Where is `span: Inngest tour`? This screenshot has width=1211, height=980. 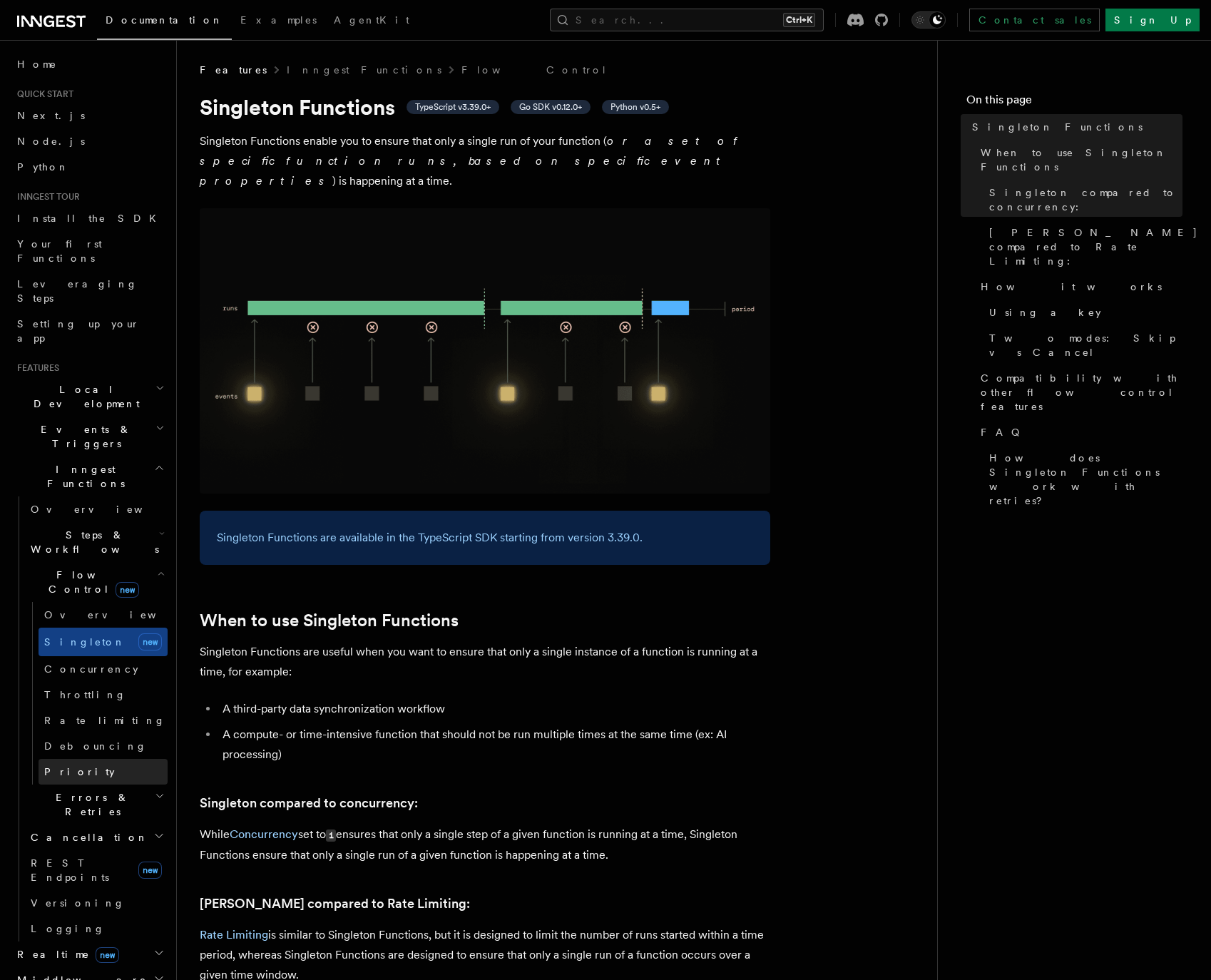 span: Inngest tour is located at coordinates (45, 197).